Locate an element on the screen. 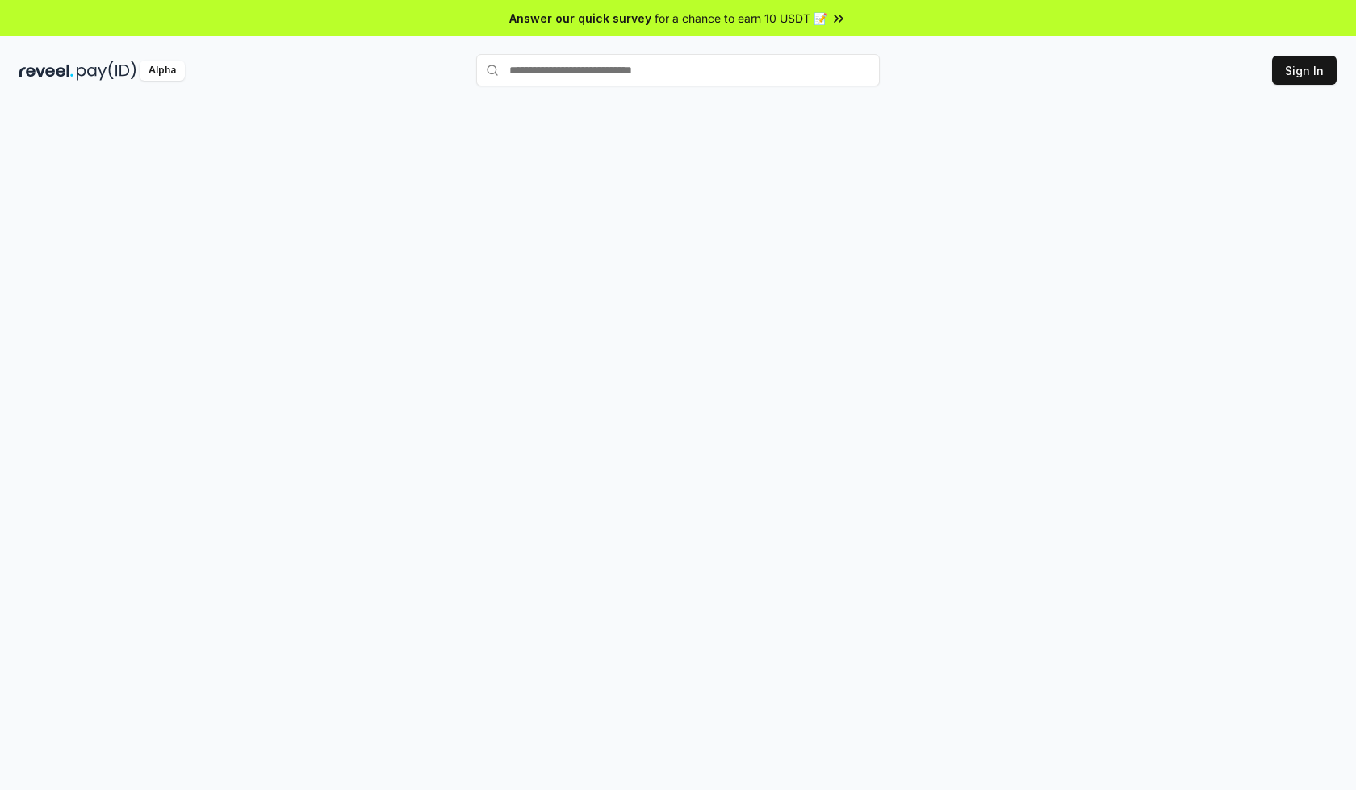 The width and height of the screenshot is (1356, 790). span: for a chance to earn 10 USDT 📝 is located at coordinates (741, 18).